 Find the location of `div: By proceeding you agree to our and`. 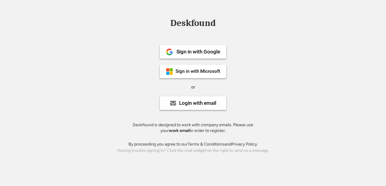

div: By proceeding you agree to our and is located at coordinates (193, 144).